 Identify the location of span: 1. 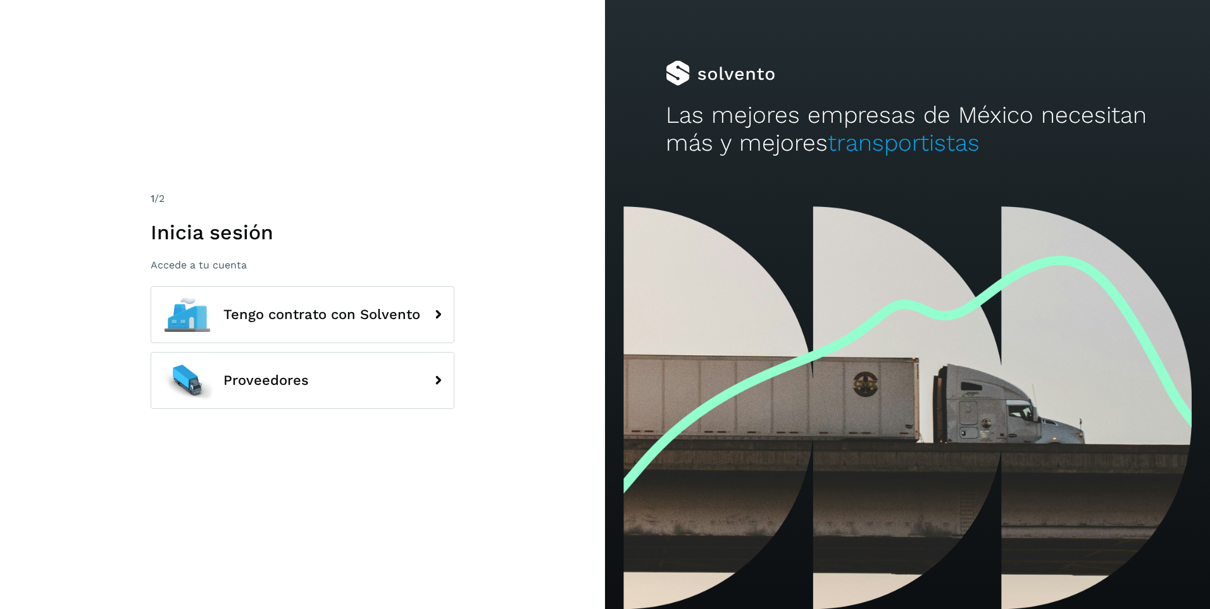
(153, 198).